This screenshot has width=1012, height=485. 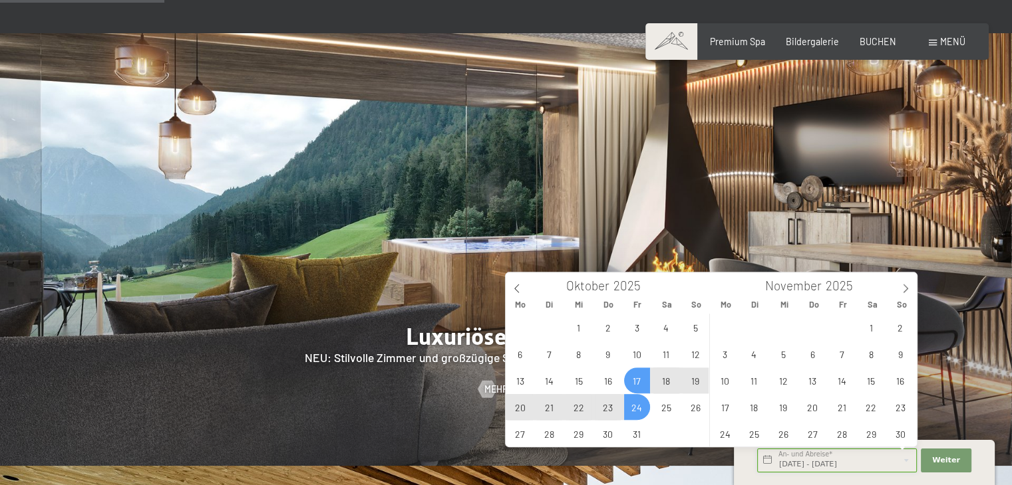 What do you see at coordinates (724, 380) in the screenshot?
I see `span: November 10, 2025` at bounding box center [724, 380].